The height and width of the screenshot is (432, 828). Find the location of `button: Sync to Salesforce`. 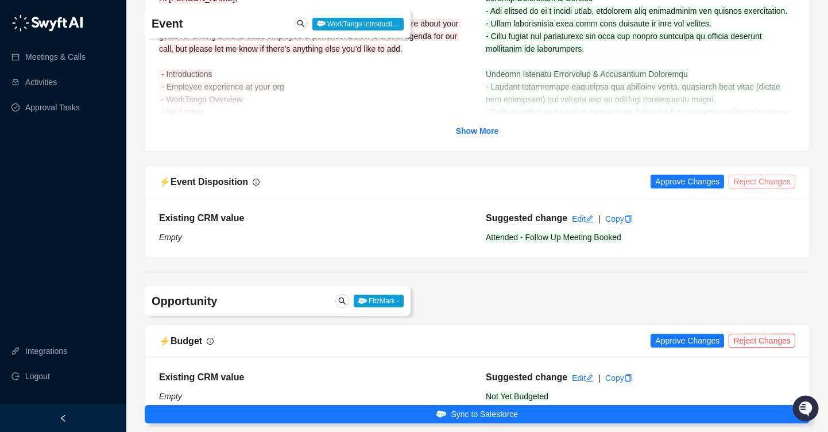

button: Sync to Salesforce is located at coordinates (477, 414).